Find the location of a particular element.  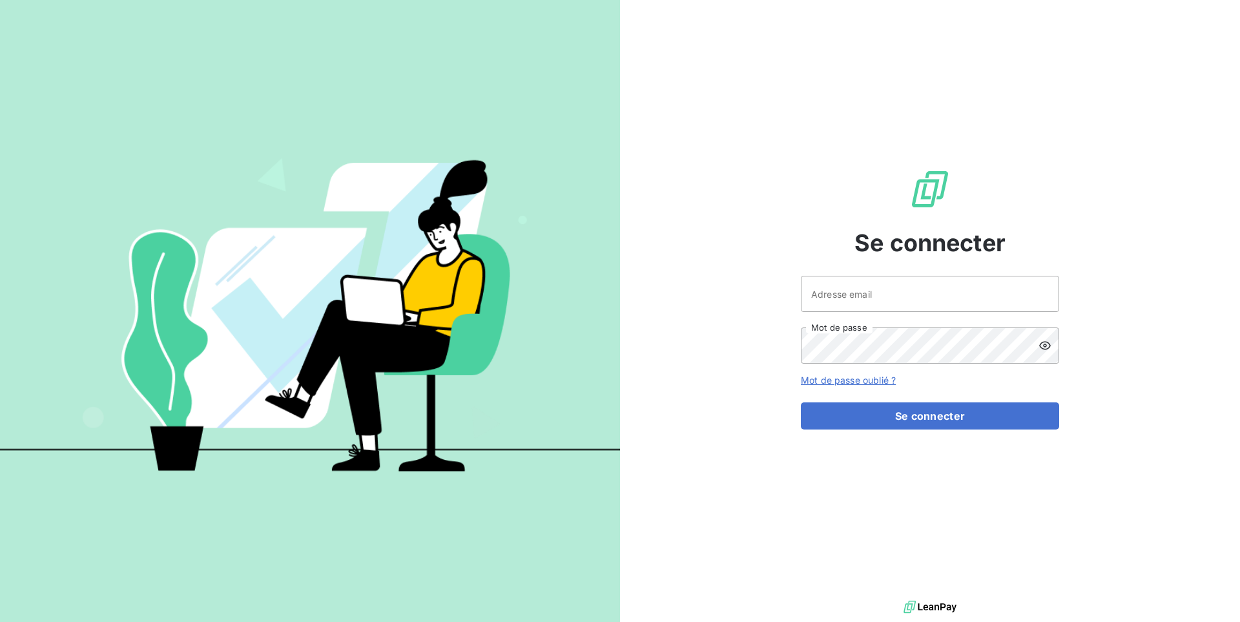

input: placeholder is located at coordinates (930, 294).